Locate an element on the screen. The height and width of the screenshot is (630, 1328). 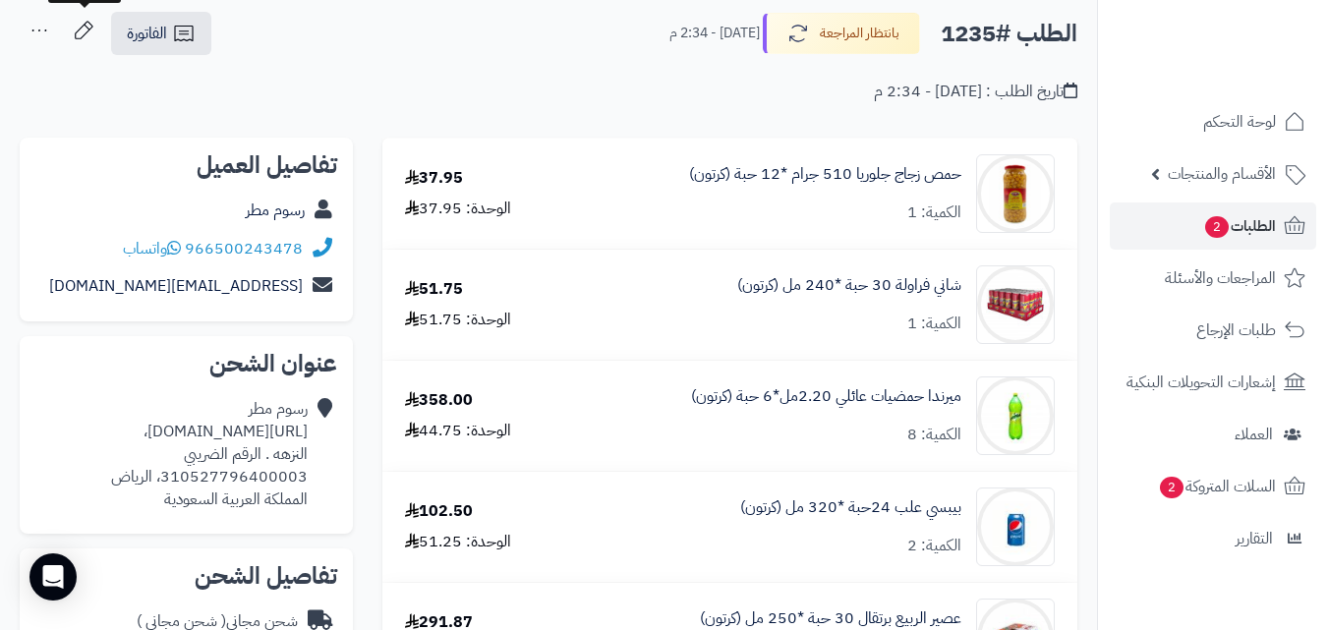
a: بيبسي علب 24حبة *320 مل (كرتون) is located at coordinates (850, 507).